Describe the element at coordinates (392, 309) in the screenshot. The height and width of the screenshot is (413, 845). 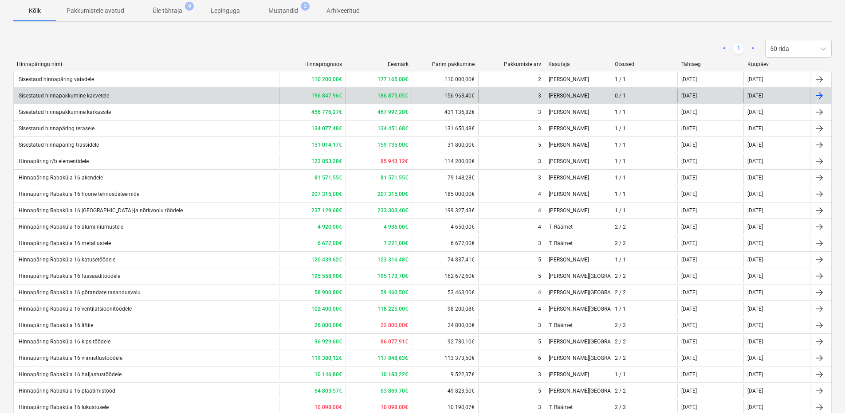
I see `b: 118 225,00€` at that location.